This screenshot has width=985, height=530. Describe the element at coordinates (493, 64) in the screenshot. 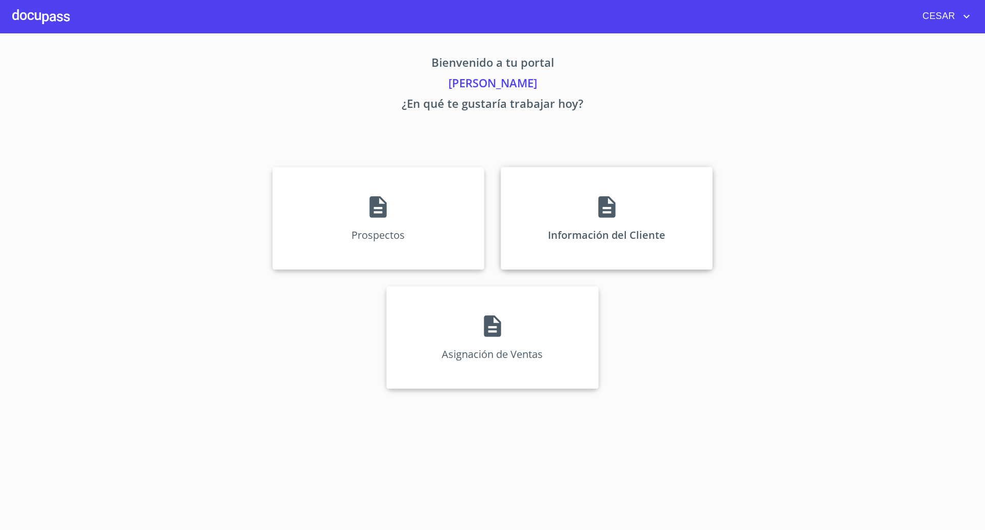

I see `p: Bienvenido a tu portal` at that location.